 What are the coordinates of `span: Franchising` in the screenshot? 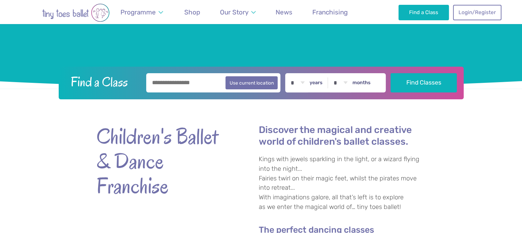 It's located at (330, 12).